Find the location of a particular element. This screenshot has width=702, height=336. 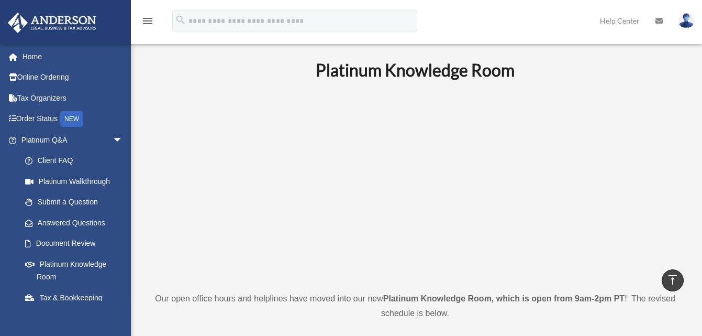

img: Anderson Advisors Platinum Portal is located at coordinates (52, 23).